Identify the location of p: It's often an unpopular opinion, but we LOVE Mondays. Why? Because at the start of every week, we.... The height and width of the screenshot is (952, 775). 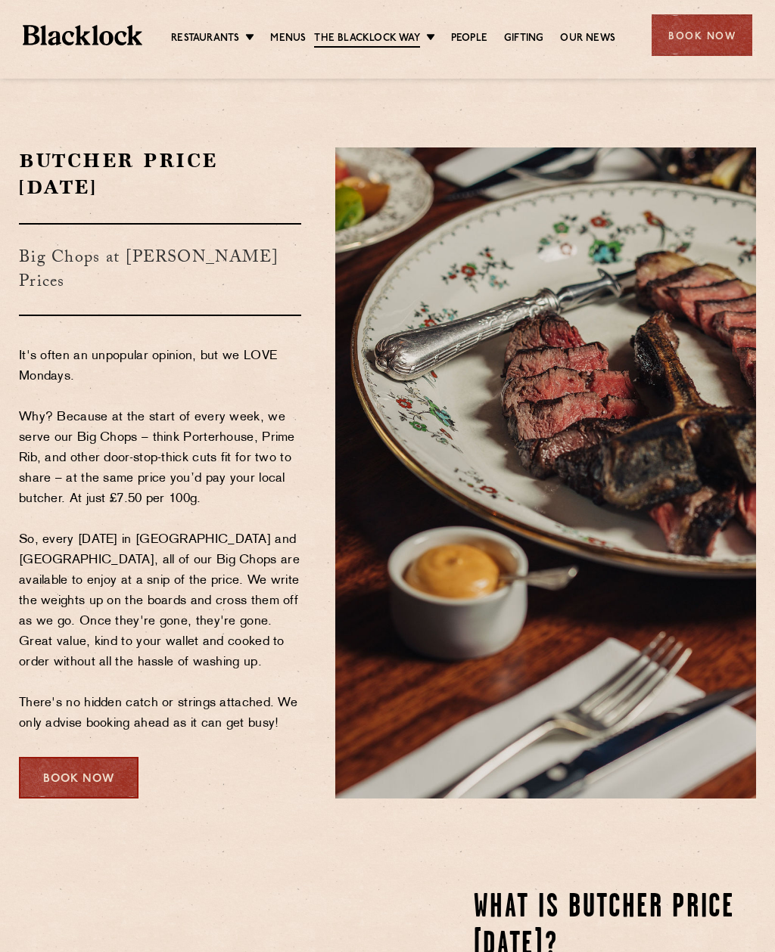
(160, 540).